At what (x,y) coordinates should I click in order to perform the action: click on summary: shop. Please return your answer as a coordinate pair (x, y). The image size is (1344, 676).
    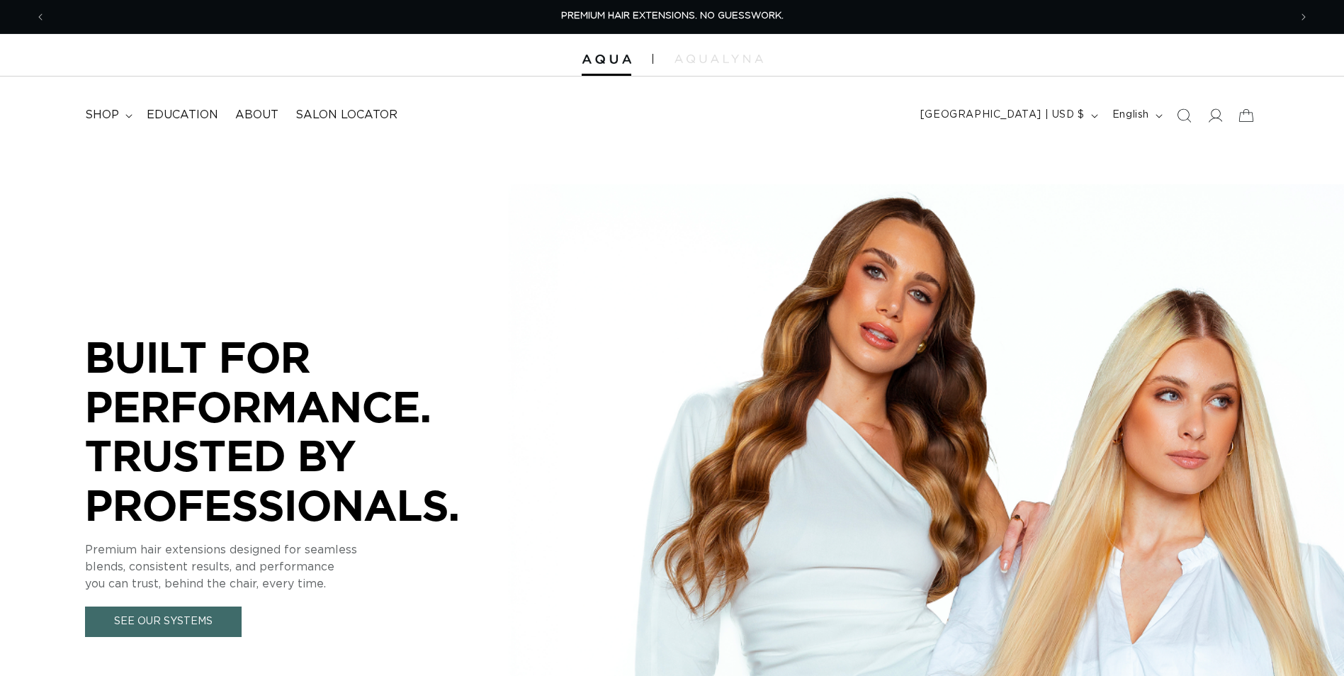
    Looking at the image, I should click on (107, 115).